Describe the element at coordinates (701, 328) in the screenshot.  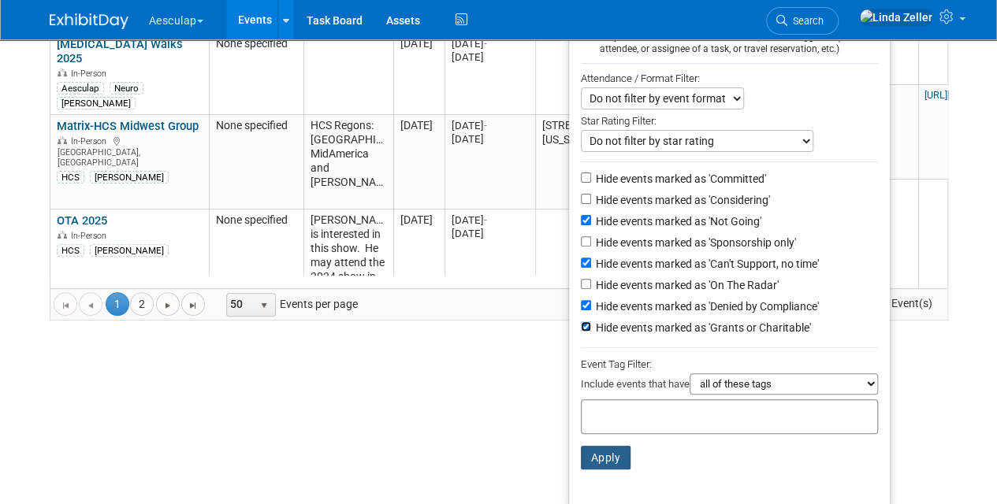
I see `label: Hide events marked as 'Grants or Charitable'` at that location.